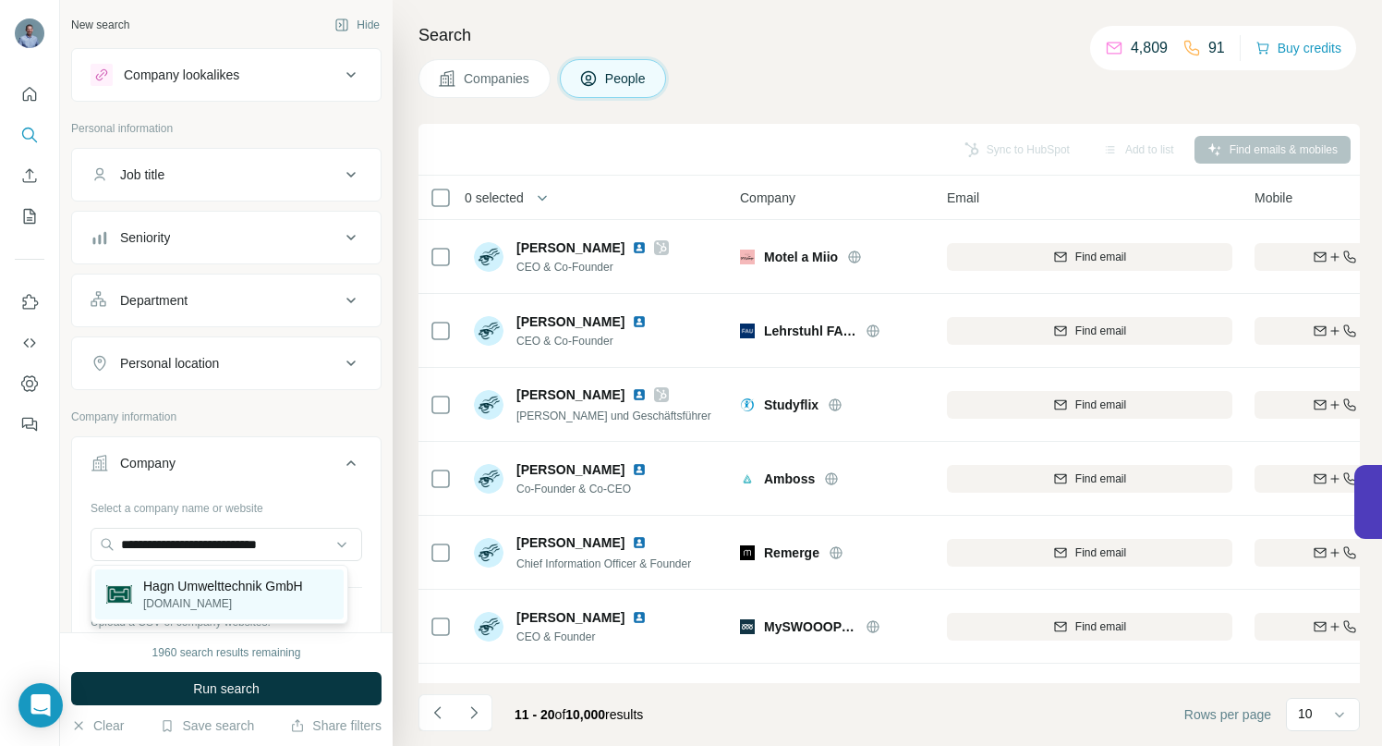 Image resolution: width=1382 pixels, height=746 pixels. What do you see at coordinates (357, 25) in the screenshot?
I see `button: Hide` at bounding box center [357, 25].